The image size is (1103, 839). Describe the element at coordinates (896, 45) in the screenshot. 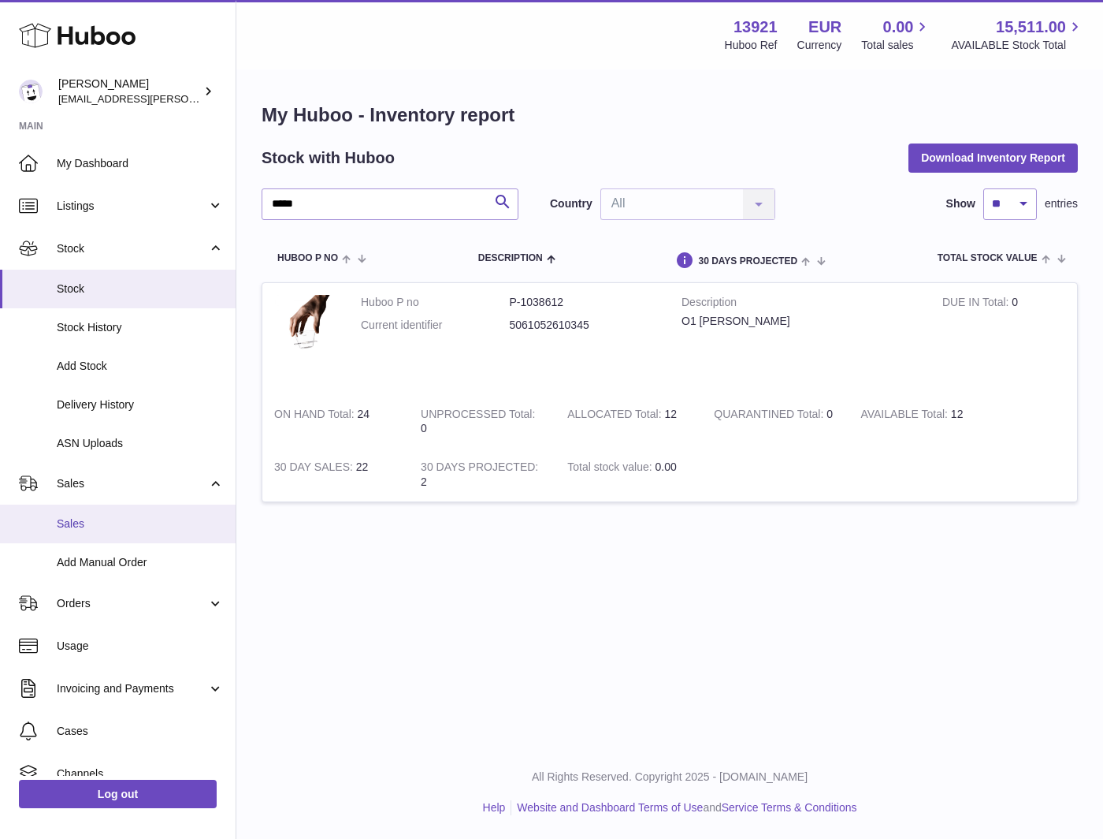

I see `span: Total sales` at that location.